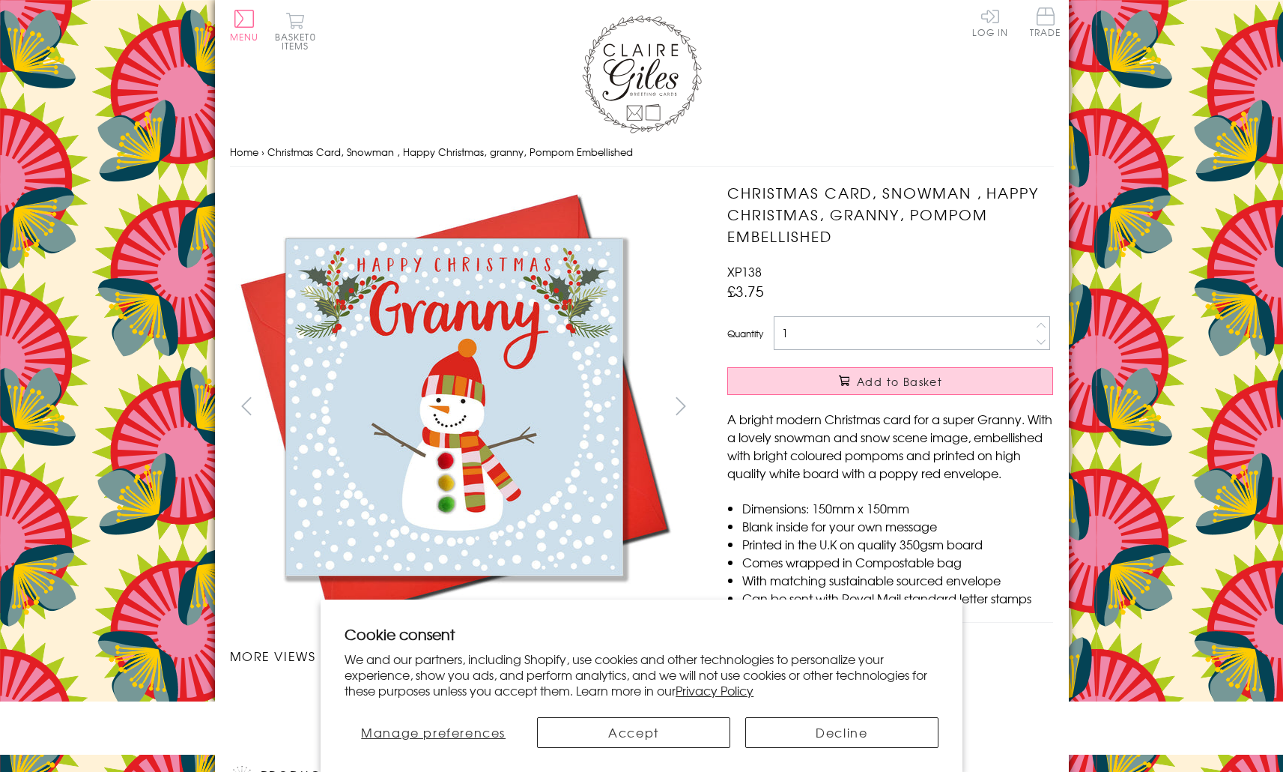 The height and width of the screenshot is (772, 1283). Describe the element at coordinates (897, 598) in the screenshot. I see `li: Can be sent with Royal Mail standard letter stamps` at that location.